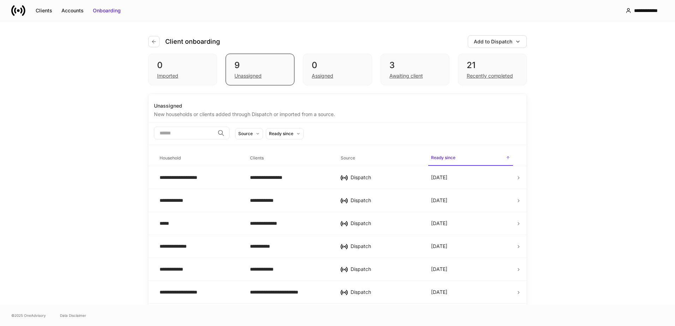  I want to click on span: Clients, so click(290, 158).